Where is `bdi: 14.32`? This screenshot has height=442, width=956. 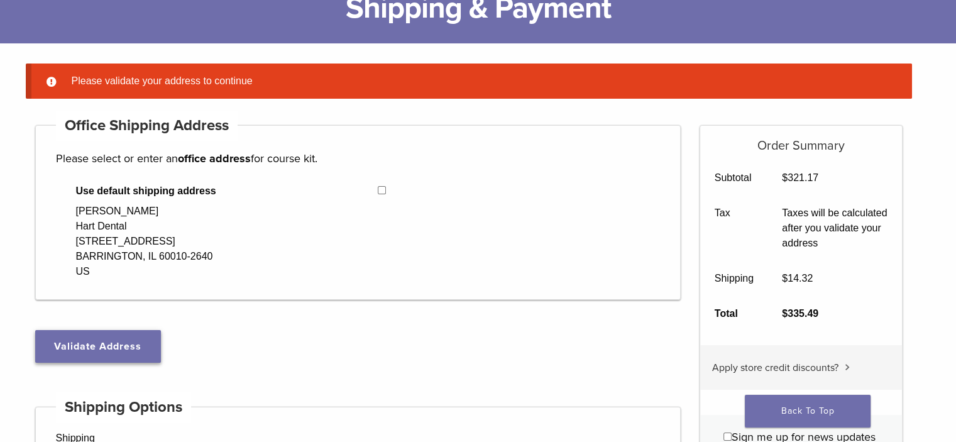 bdi: 14.32 is located at coordinates (797, 278).